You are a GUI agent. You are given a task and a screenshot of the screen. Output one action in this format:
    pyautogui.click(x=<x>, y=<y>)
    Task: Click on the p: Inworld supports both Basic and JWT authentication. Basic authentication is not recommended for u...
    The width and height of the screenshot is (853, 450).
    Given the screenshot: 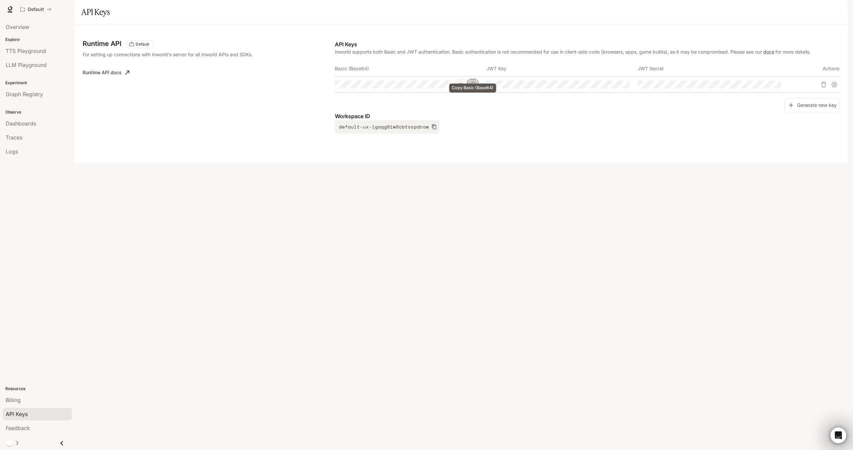 What is the action you would take?
    pyautogui.click(x=587, y=52)
    